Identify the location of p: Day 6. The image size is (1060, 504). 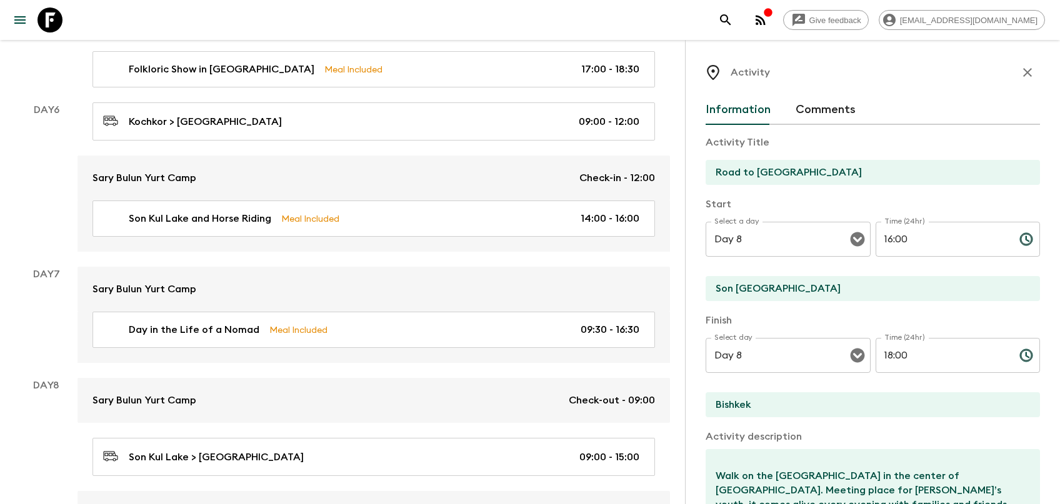
(46, 110).